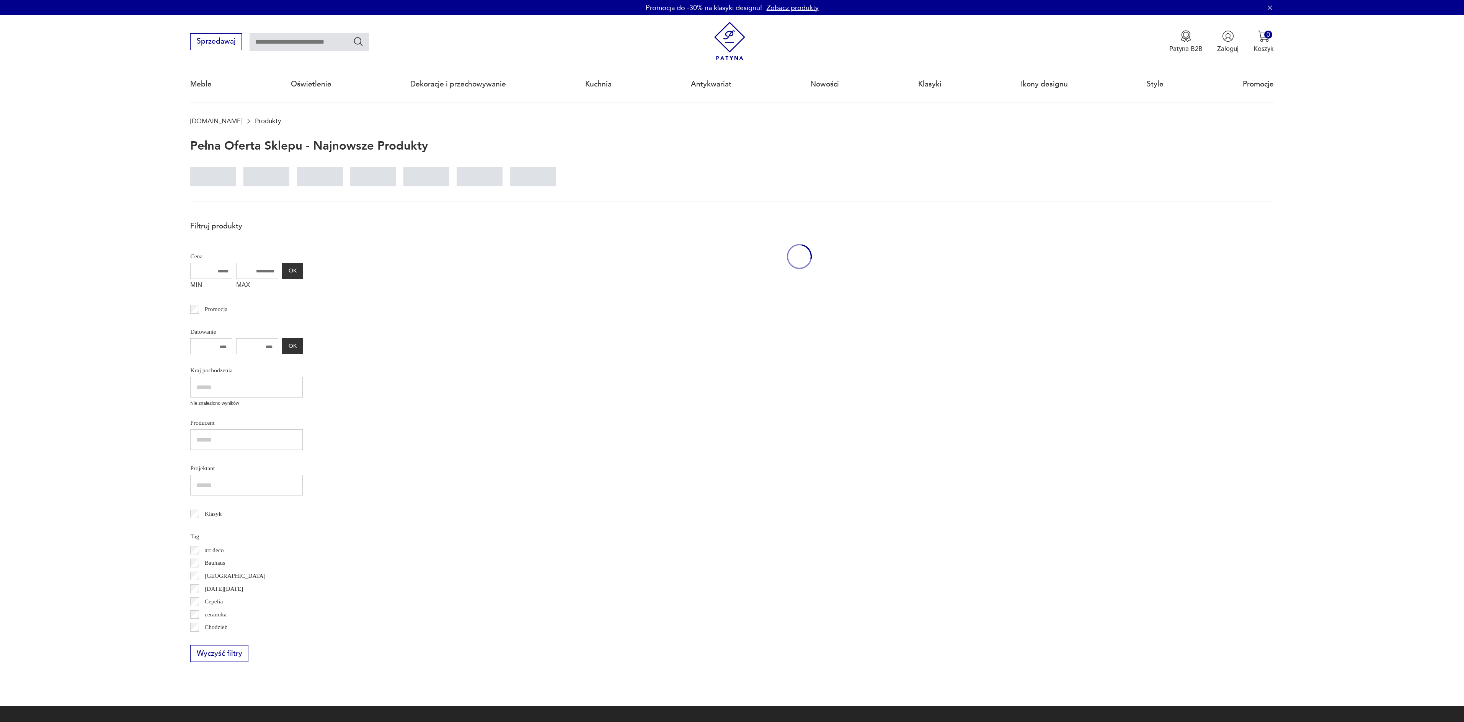  What do you see at coordinates (216, 627) in the screenshot?
I see `p: Chodzież` at bounding box center [216, 627].